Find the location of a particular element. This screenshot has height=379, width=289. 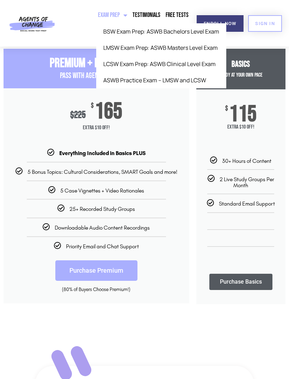

a: Purchase Basics is located at coordinates (241, 282).